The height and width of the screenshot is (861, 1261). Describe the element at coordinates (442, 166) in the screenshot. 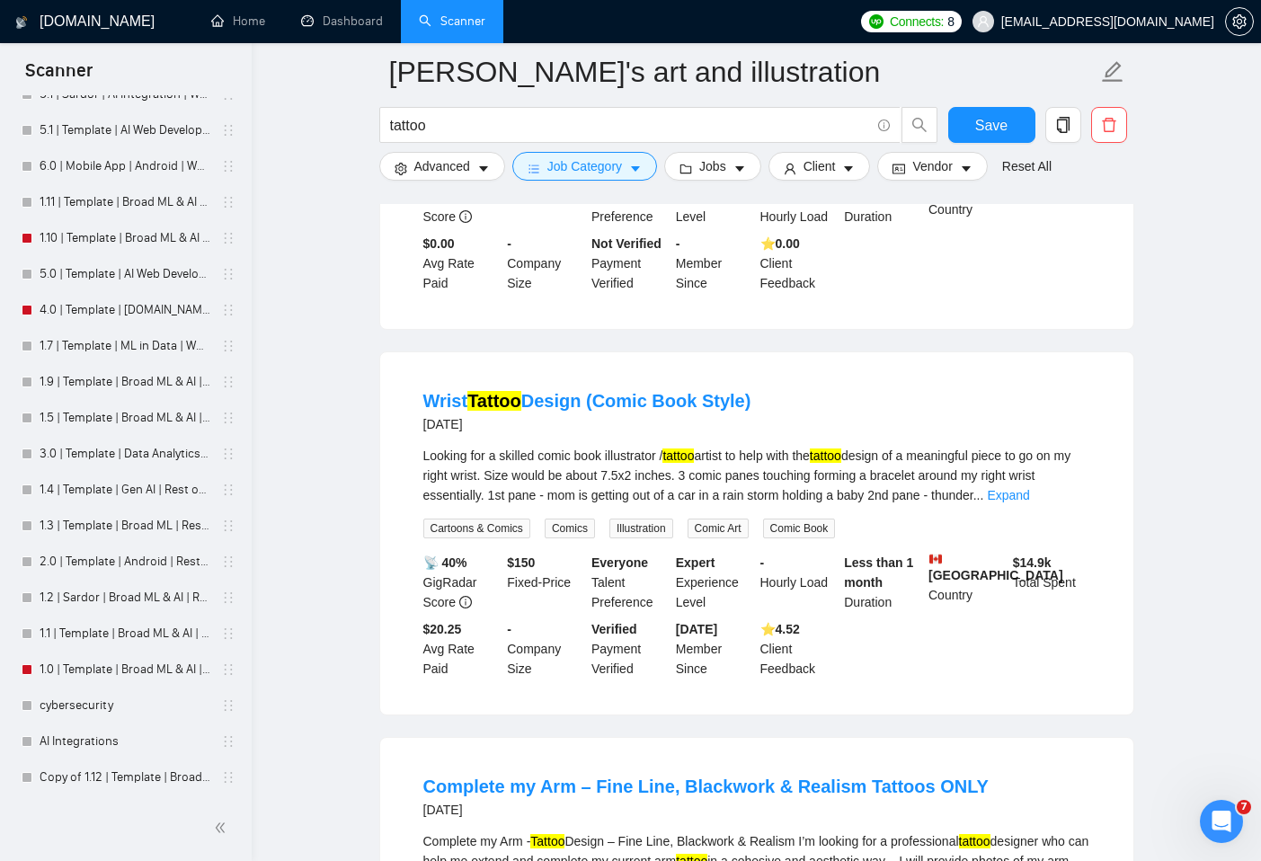

I see `button: settingAdvancedcaret-down` at that location.